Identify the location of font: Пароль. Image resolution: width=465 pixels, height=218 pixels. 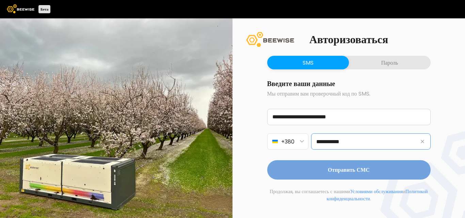
(390, 63).